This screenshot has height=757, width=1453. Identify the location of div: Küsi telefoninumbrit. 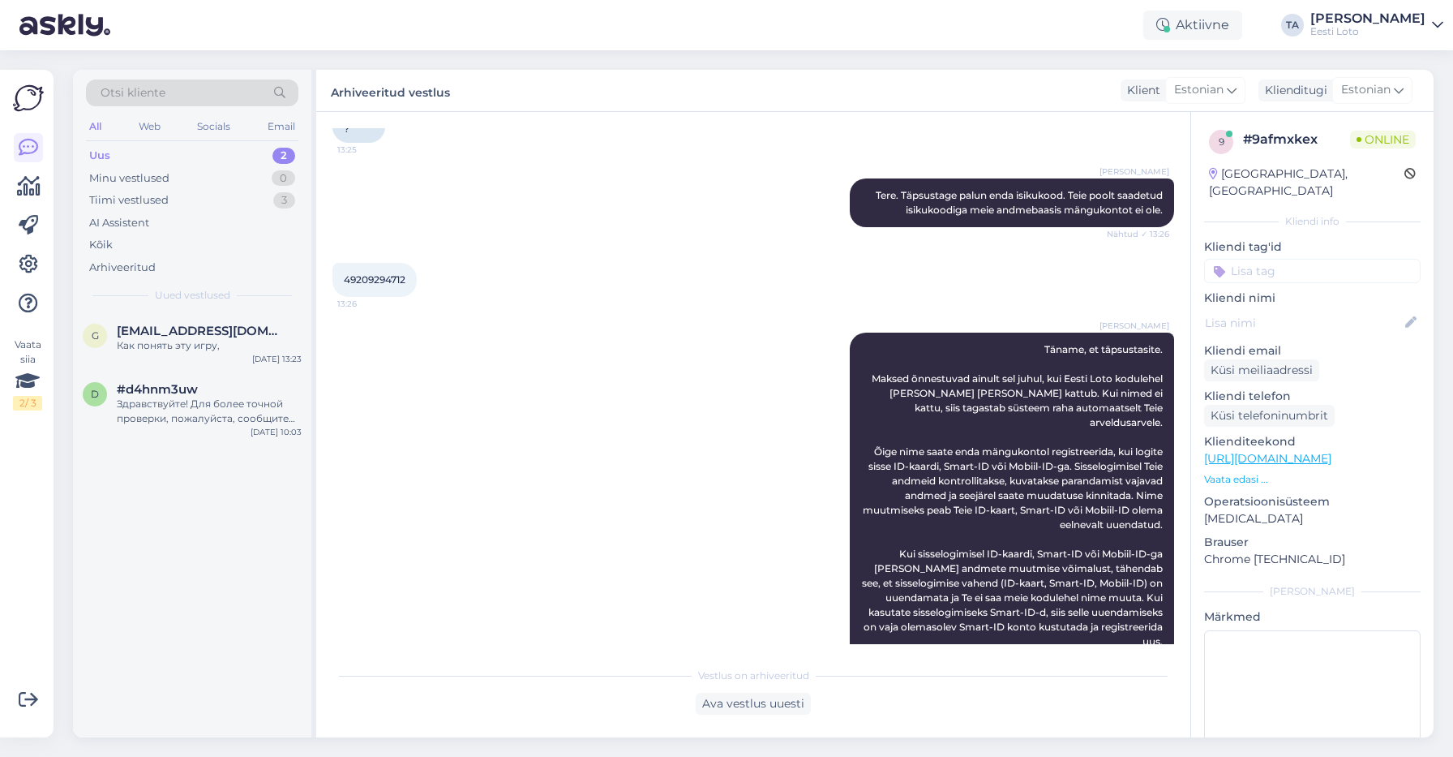
(1269, 415).